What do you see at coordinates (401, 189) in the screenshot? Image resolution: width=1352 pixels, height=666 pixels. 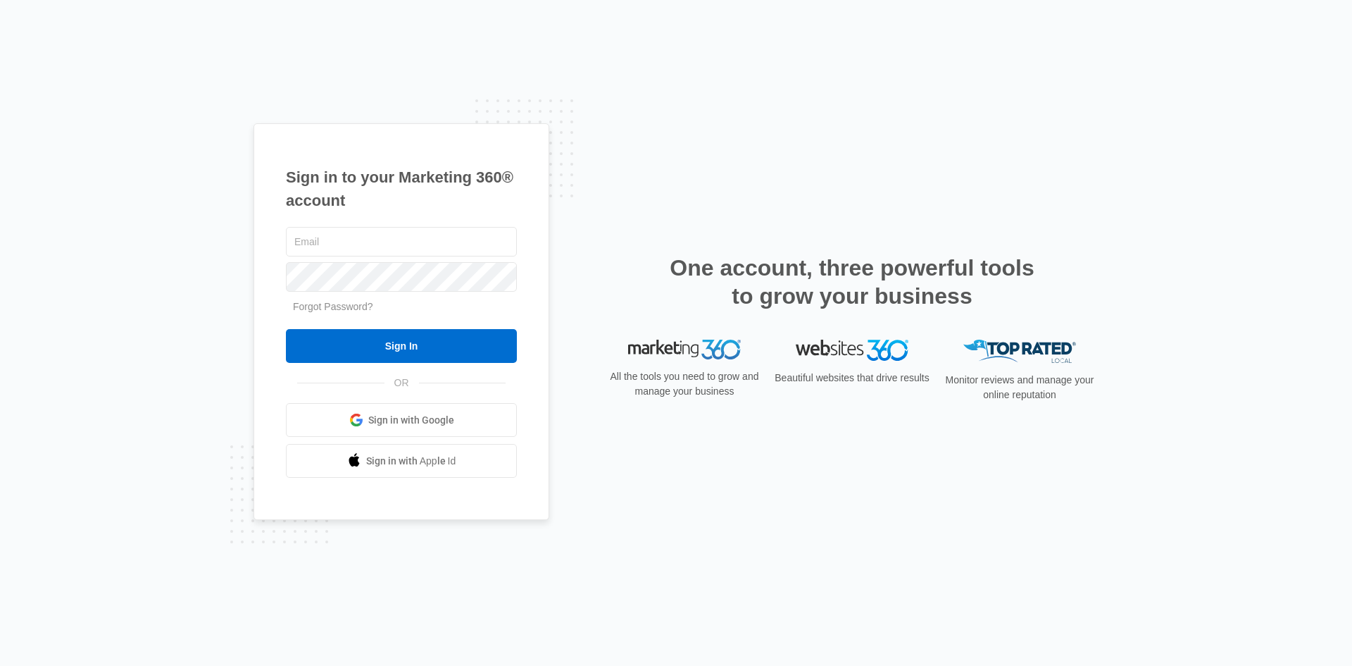 I see `h1: Sign in to your Marketing 360® account` at bounding box center [401, 189].